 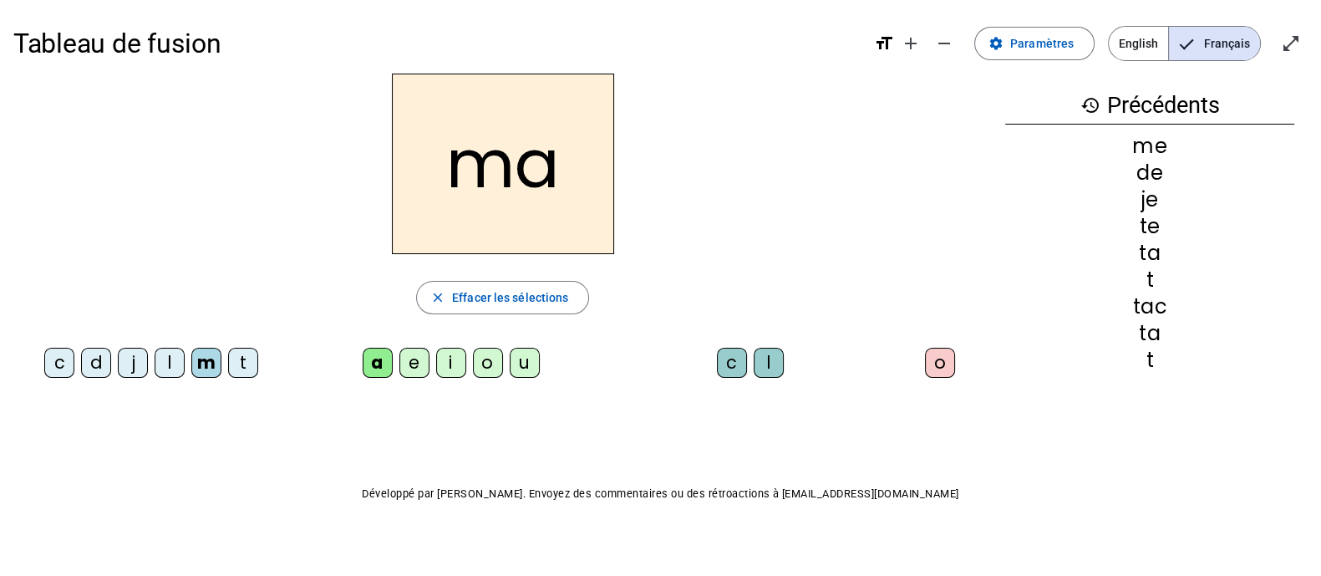 What do you see at coordinates (1214, 43) in the screenshot?
I see `span: Français` at bounding box center [1214, 43].